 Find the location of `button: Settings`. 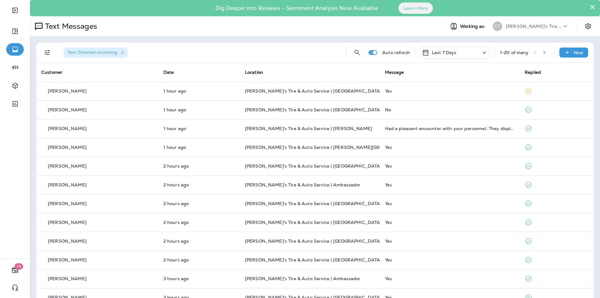

button: Settings is located at coordinates (588, 26).